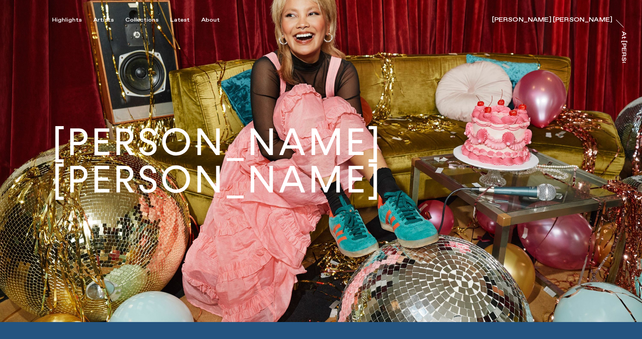 Image resolution: width=642 pixels, height=339 pixels. What do you see at coordinates (109, 20) in the screenshot?
I see `button: Artists` at bounding box center [109, 20].